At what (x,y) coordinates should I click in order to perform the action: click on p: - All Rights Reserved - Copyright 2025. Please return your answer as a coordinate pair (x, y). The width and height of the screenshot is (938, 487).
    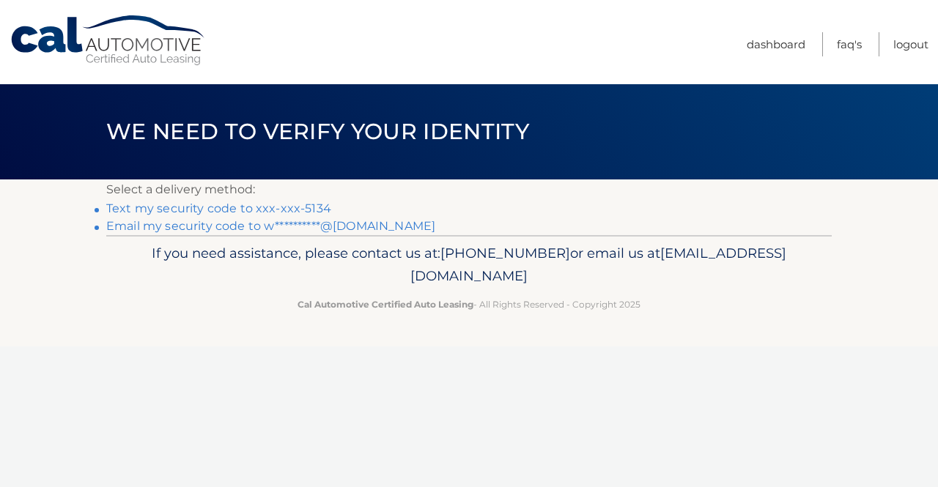
    Looking at the image, I should click on (469, 304).